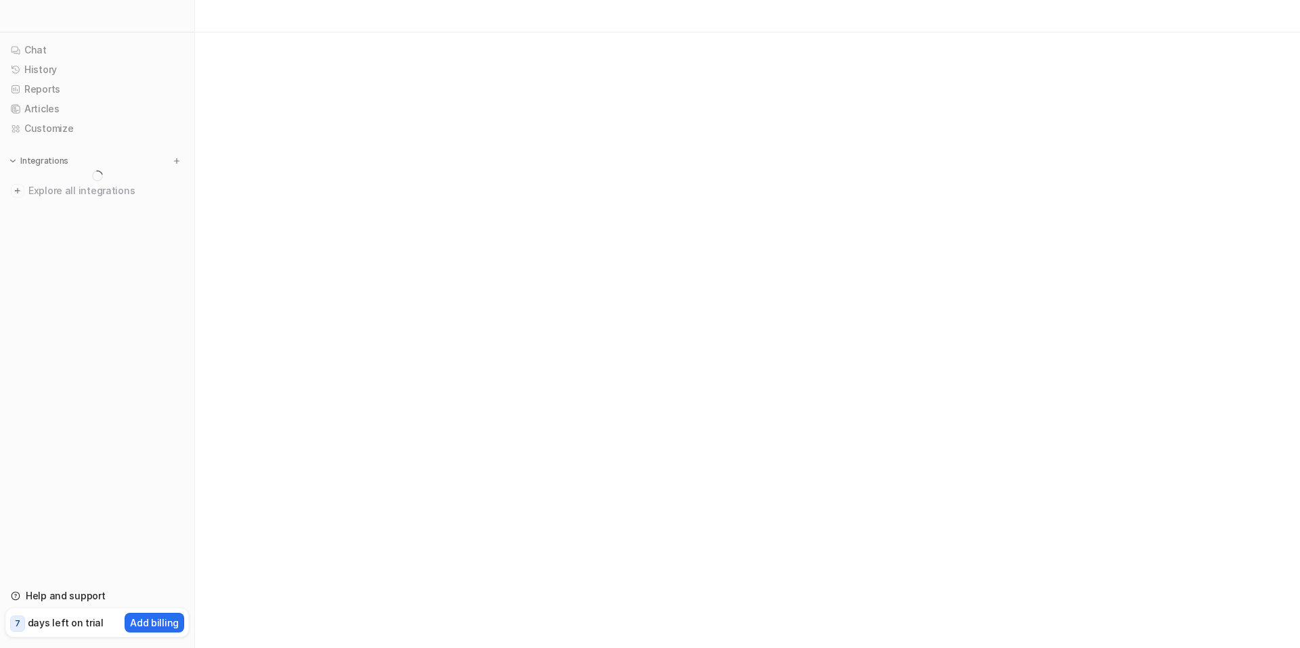  Describe the element at coordinates (66, 623) in the screenshot. I see `p: days left on trial` at that location.